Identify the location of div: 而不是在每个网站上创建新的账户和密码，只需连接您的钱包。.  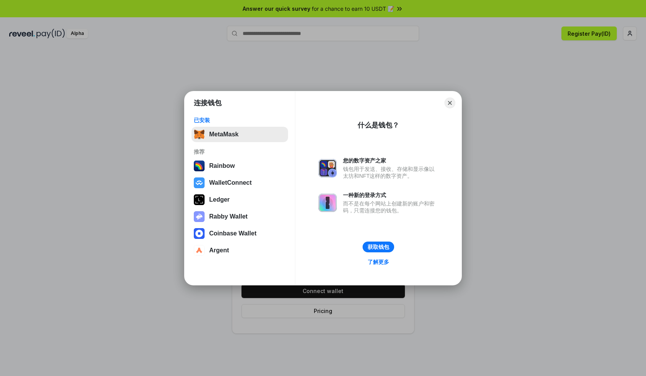
(391, 207).